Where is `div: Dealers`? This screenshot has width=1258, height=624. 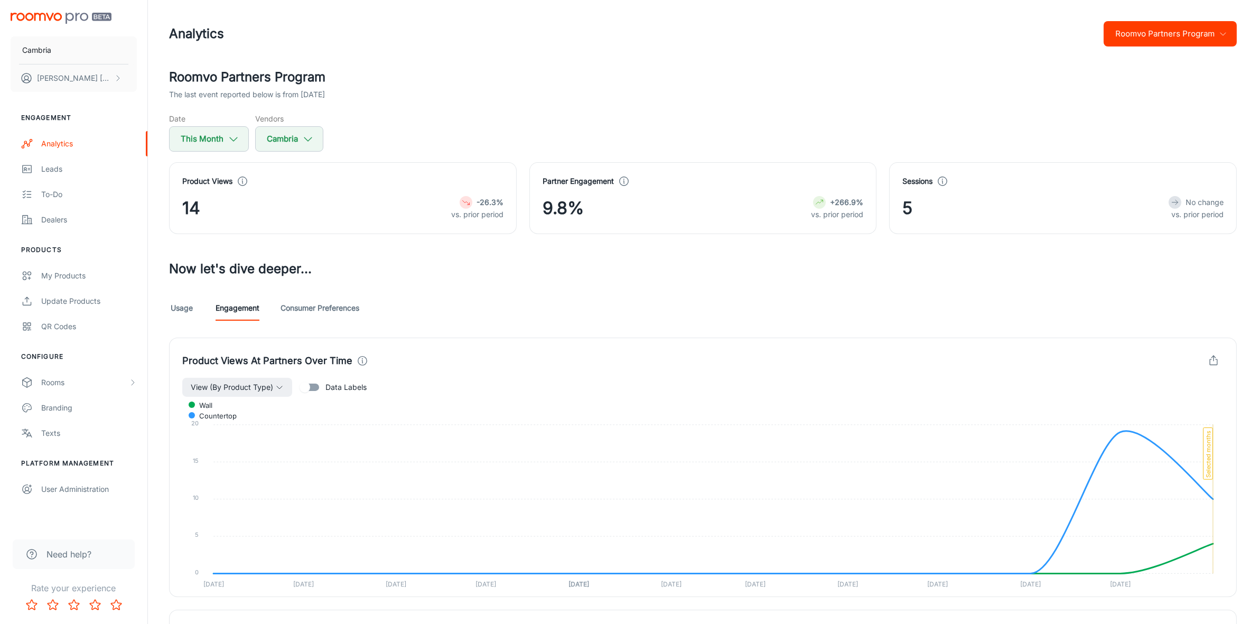 div: Dealers is located at coordinates (89, 220).